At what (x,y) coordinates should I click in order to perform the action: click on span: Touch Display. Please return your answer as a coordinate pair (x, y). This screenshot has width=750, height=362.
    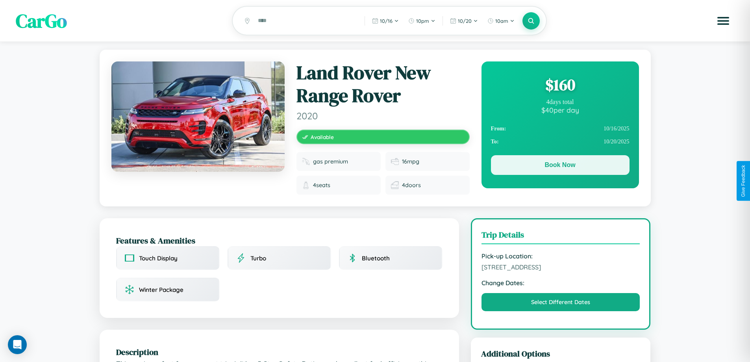
    Looking at the image, I should click on (158, 258).